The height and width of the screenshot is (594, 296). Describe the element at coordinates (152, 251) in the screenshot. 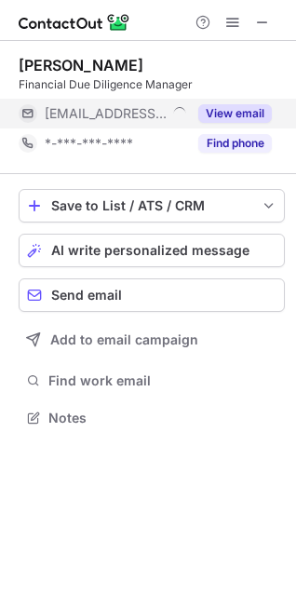

I see `button: AI write personalized message` at that location.